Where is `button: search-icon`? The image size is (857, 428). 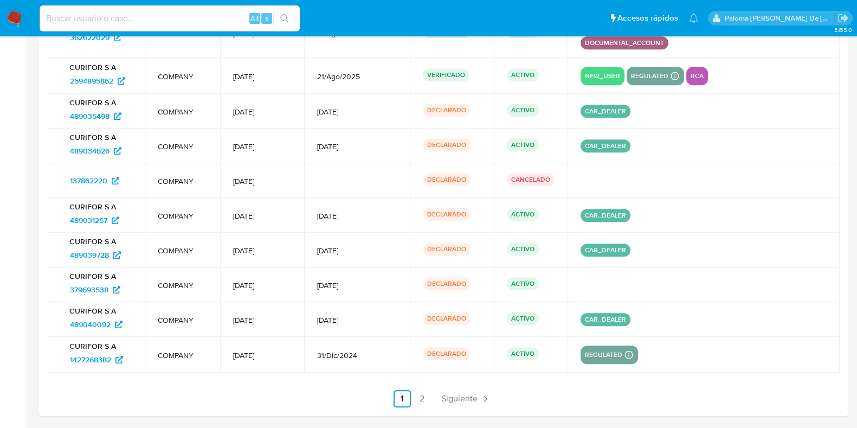
button: search-icon is located at coordinates (284, 18).